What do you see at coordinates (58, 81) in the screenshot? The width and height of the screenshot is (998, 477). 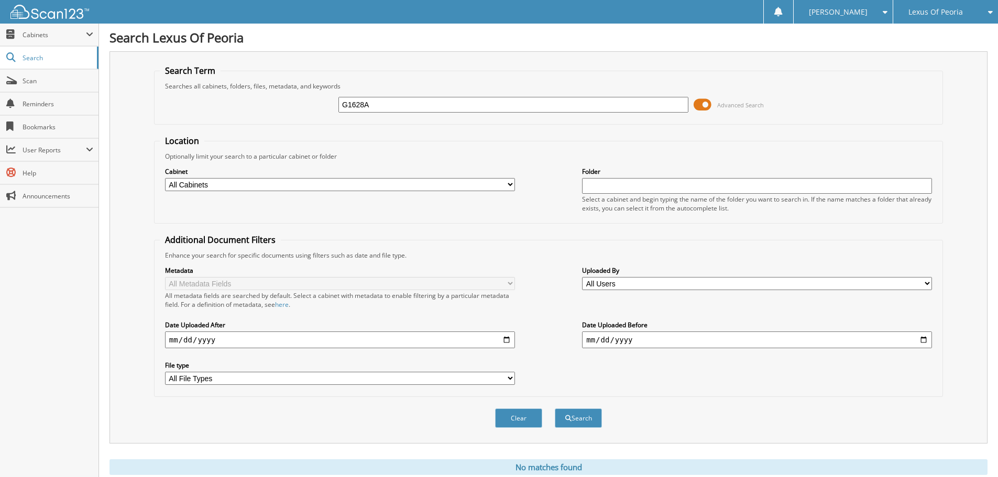 I see `span: Scan` at bounding box center [58, 81].